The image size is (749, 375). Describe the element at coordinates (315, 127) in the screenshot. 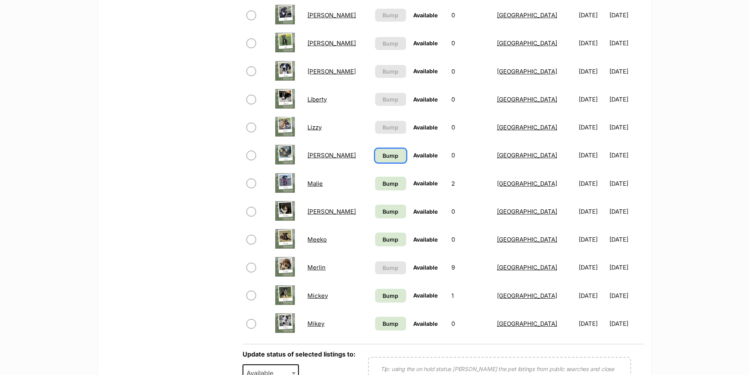

I see `a: Lizzy` at that location.